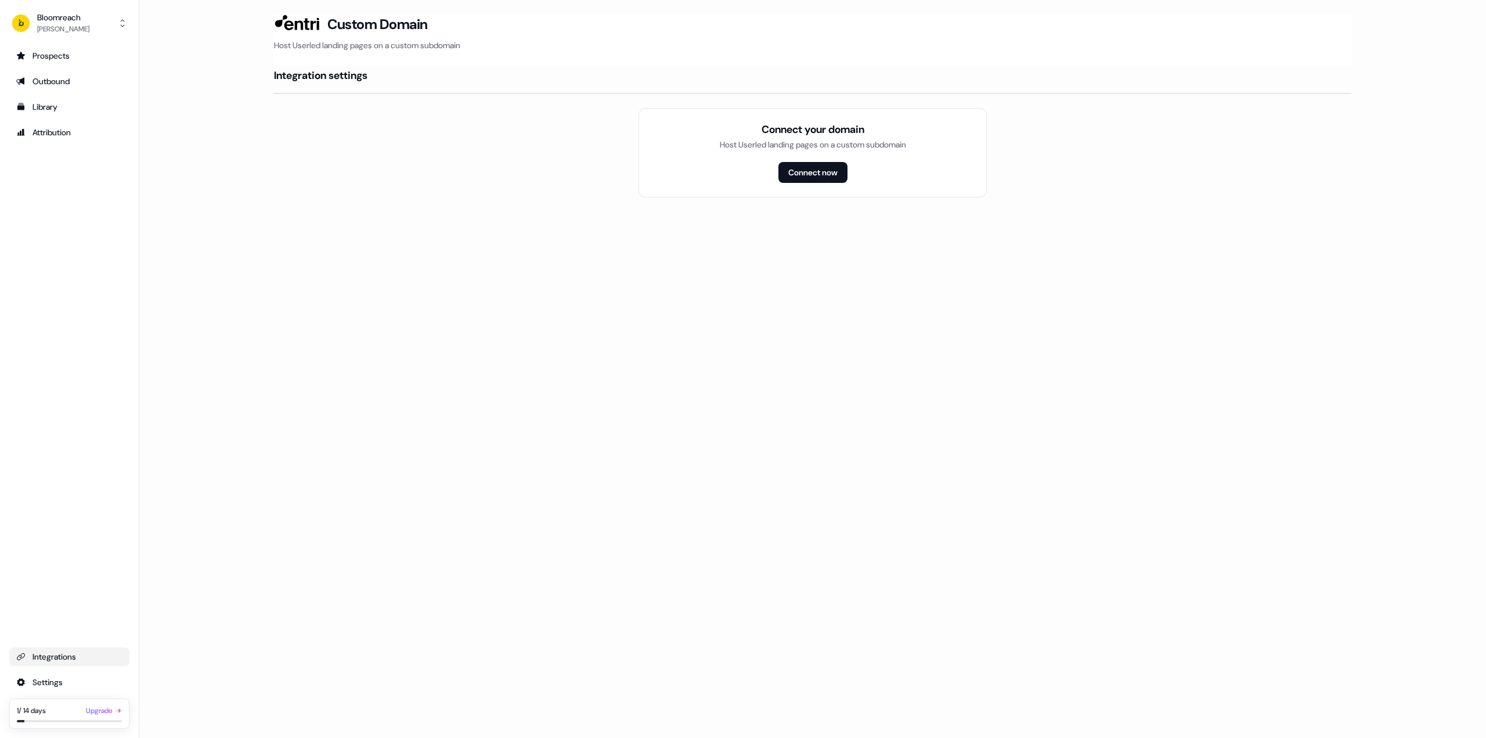 Image resolution: width=1486 pixels, height=738 pixels. What do you see at coordinates (69, 81) in the screenshot?
I see `a: Go to outbound experience` at bounding box center [69, 81].